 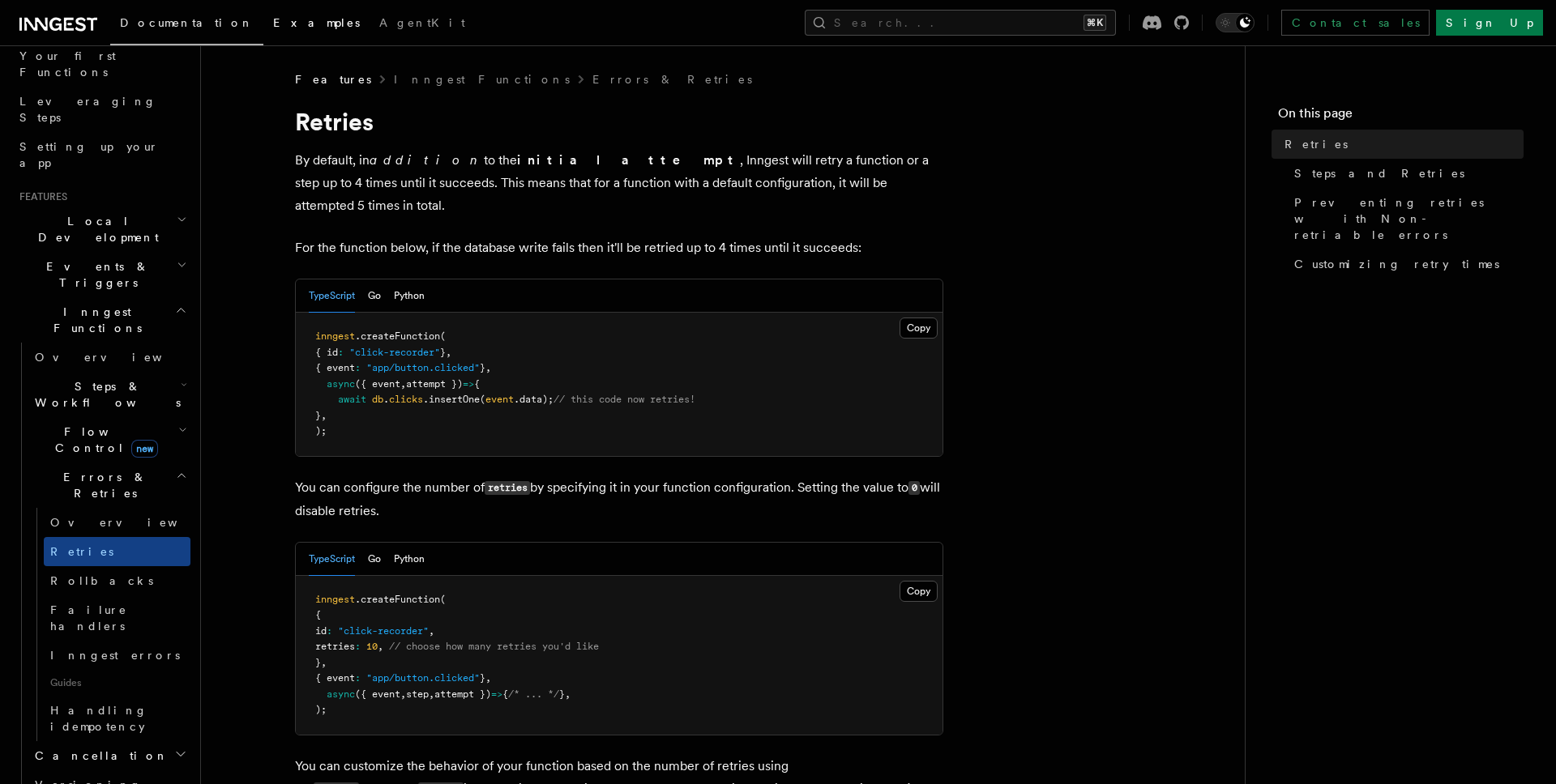 I want to click on a: AgentKit, so click(x=423, y=24).